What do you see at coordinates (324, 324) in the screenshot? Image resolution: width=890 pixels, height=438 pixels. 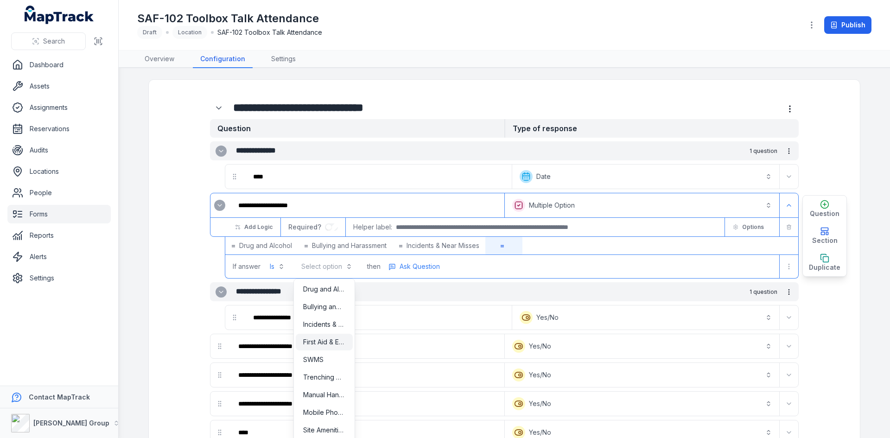 I see `span: Incidents & Near Misses` at bounding box center [324, 324].